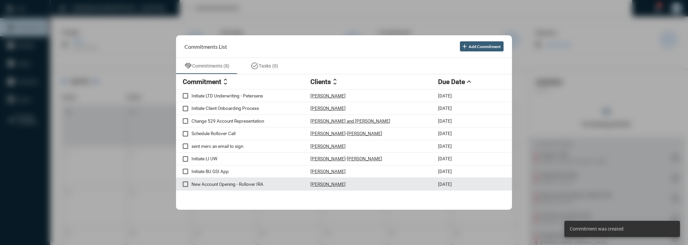 The width and height of the screenshot is (688, 245). Describe the element at coordinates (251, 133) in the screenshot. I see `p: Schedule Rollover Call` at that location.